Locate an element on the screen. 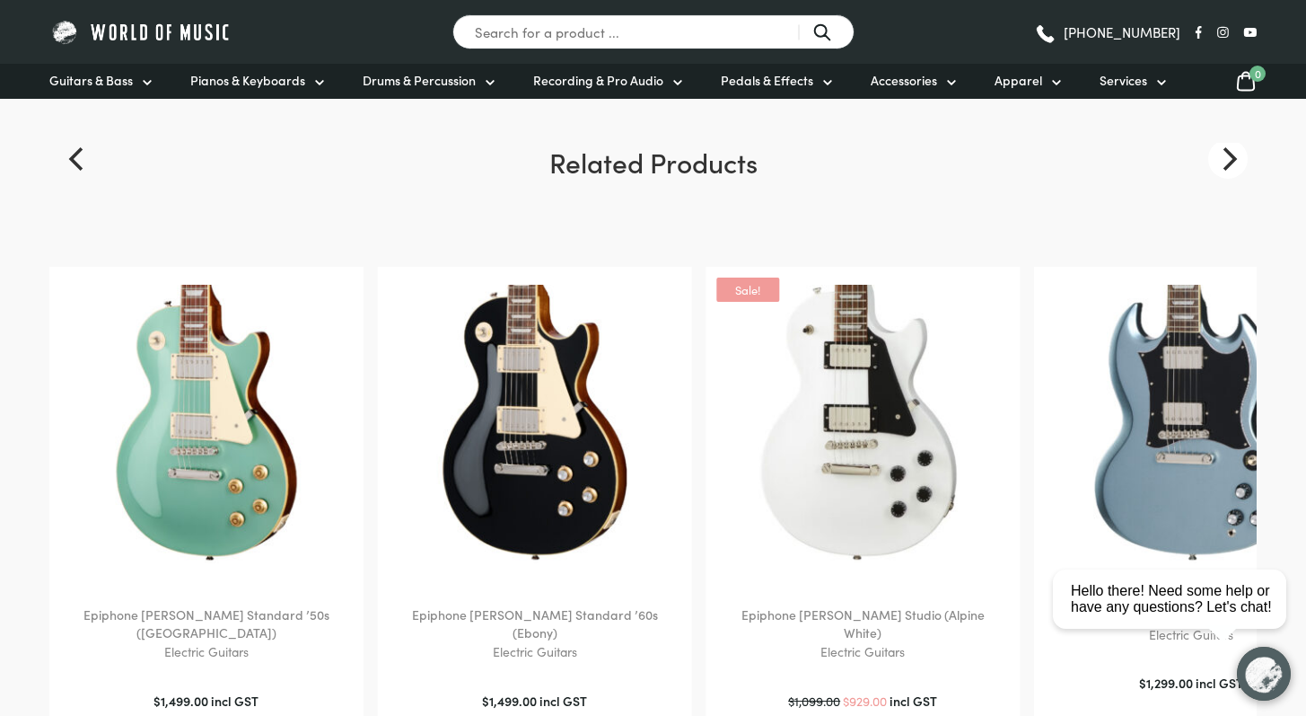  bdi: 929.00 is located at coordinates (865, 700).